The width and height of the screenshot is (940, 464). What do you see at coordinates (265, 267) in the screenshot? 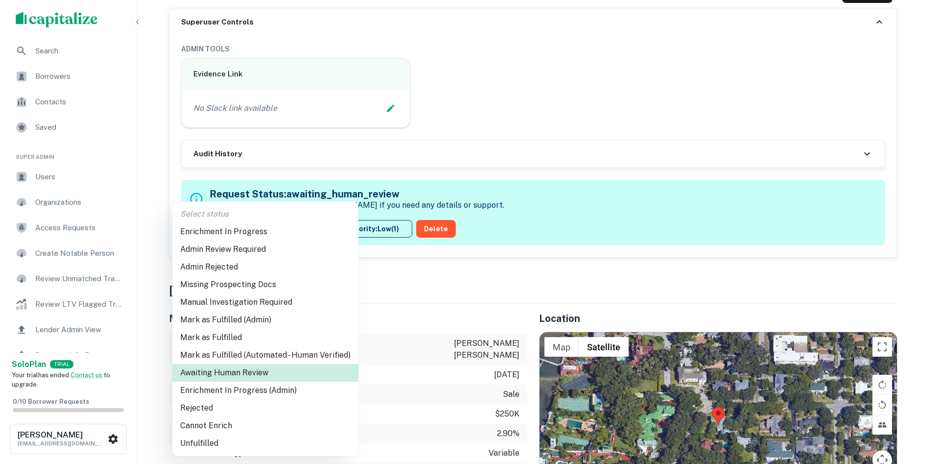
I see `li: Admin Rejected` at bounding box center [265, 267].